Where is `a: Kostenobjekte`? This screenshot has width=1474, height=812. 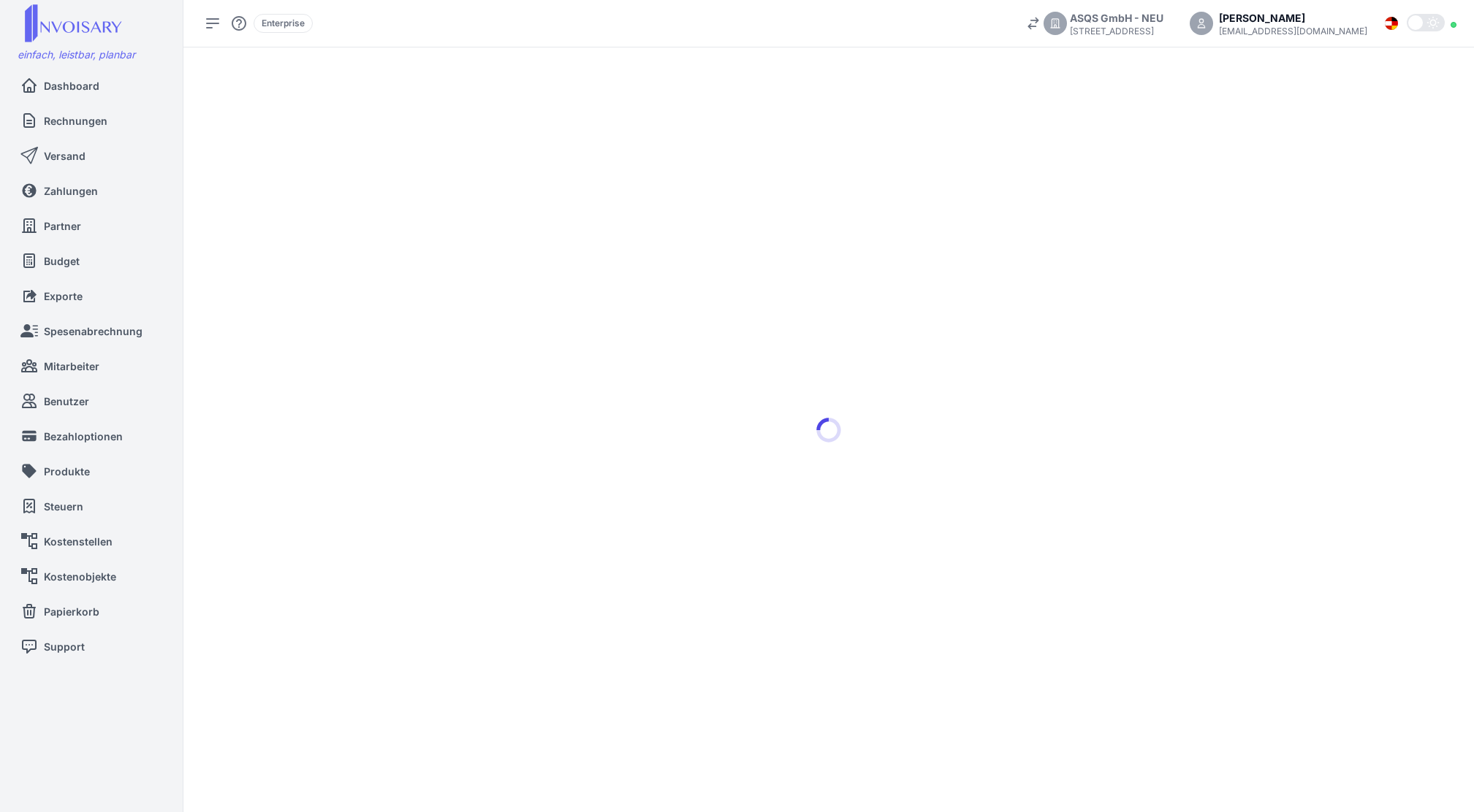 a: Kostenobjekte is located at coordinates (96, 576).